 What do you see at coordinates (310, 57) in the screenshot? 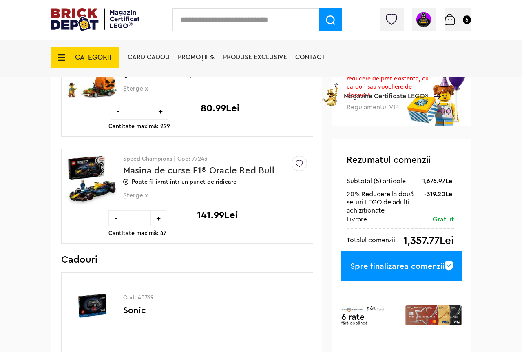
I see `span: Contact` at bounding box center [310, 57].